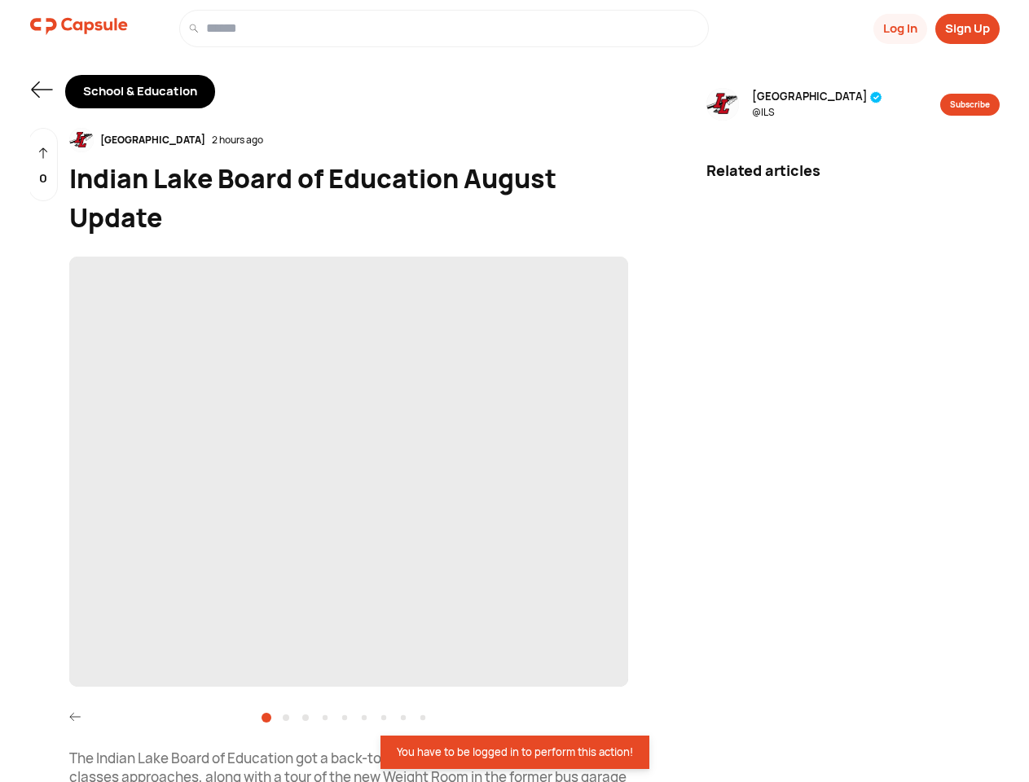 The width and height of the screenshot is (1029, 782). Describe the element at coordinates (817, 112) in the screenshot. I see `span: @ ILS` at that location.